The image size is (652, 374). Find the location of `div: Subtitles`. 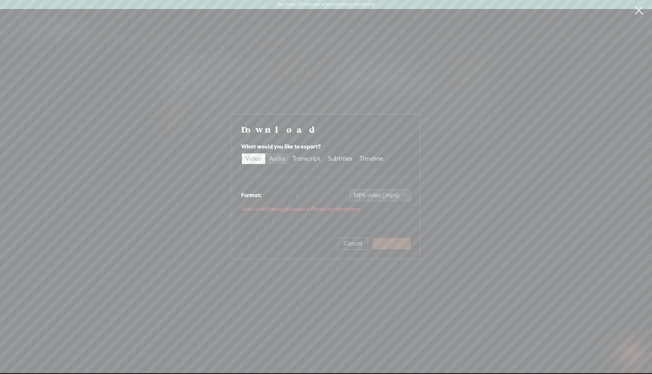

div: Subtitles is located at coordinates (340, 159).